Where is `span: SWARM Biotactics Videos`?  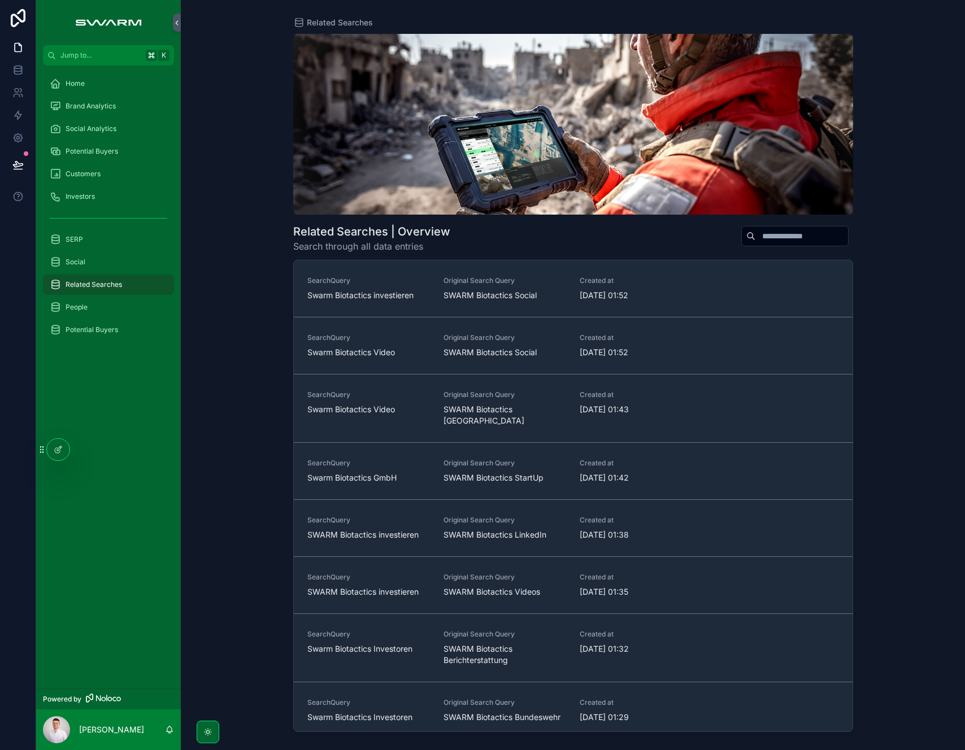
span: SWARM Biotactics Videos is located at coordinates (505, 592).